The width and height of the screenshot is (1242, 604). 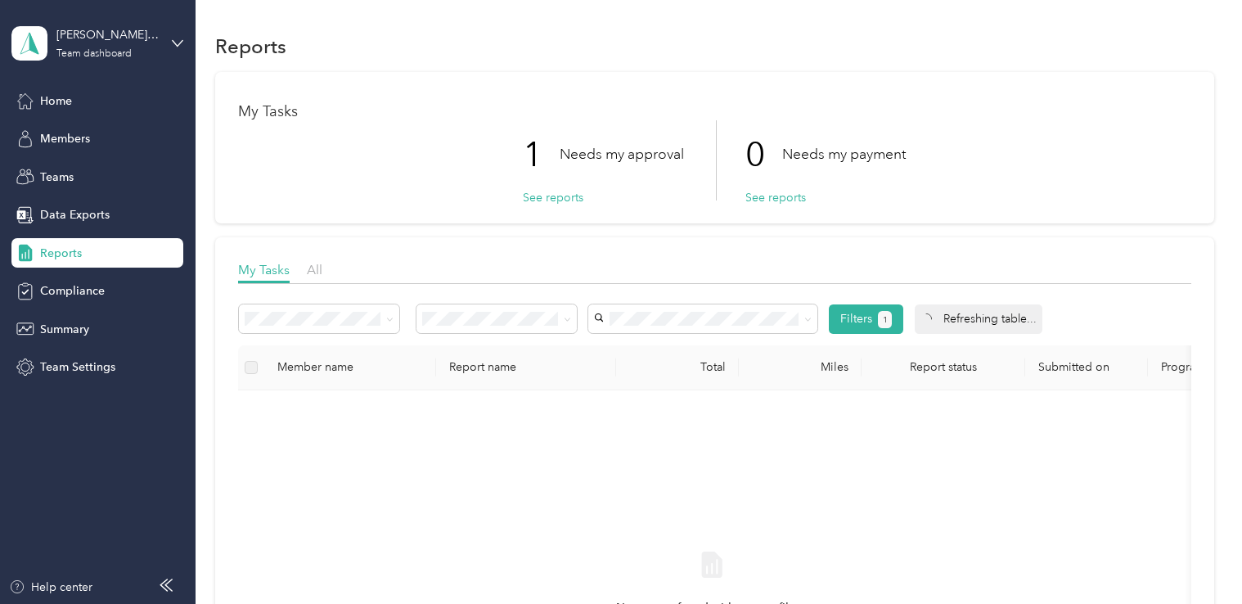 I want to click on div: Total, so click(x=677, y=367).